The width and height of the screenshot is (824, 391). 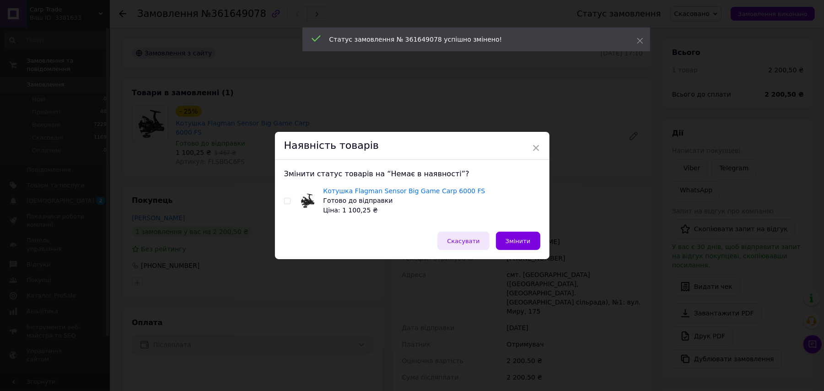 I want to click on div: Статус замовлення № 361649078 успішно змінено!, so click(x=472, y=39).